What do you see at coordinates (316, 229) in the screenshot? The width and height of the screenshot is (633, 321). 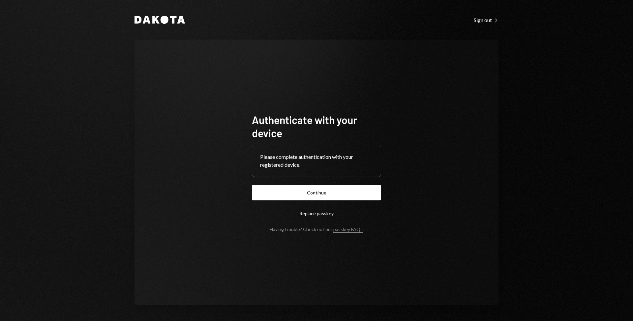 I see `div: Having trouble? Check out our .` at bounding box center [316, 229].